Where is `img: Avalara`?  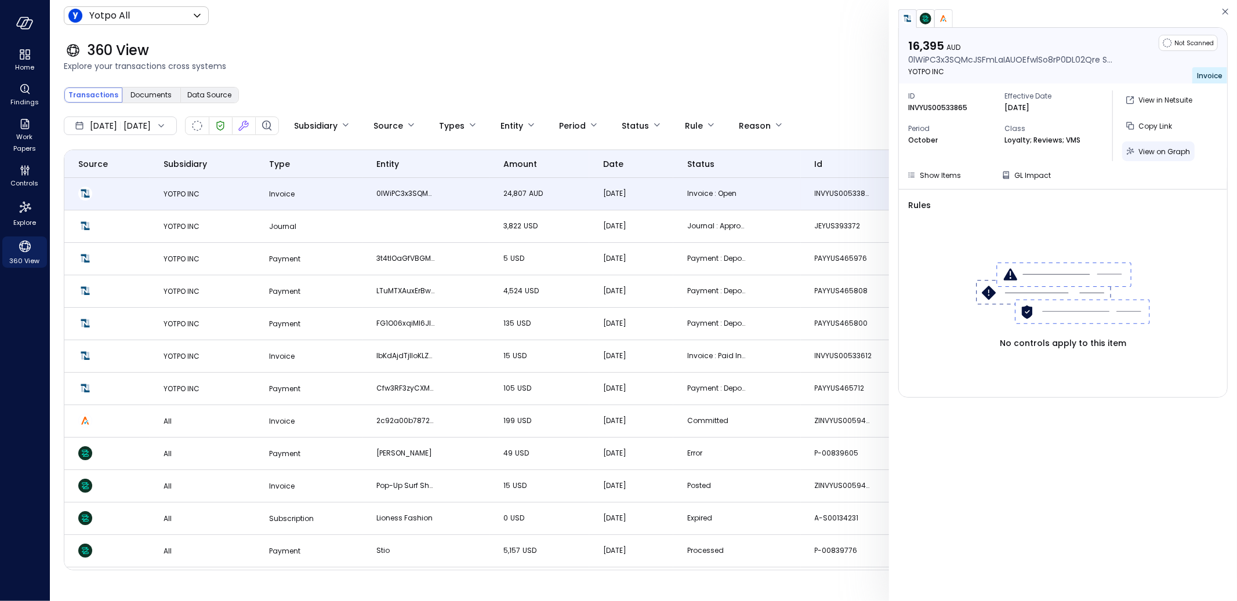 img: Avalara is located at coordinates (85, 421).